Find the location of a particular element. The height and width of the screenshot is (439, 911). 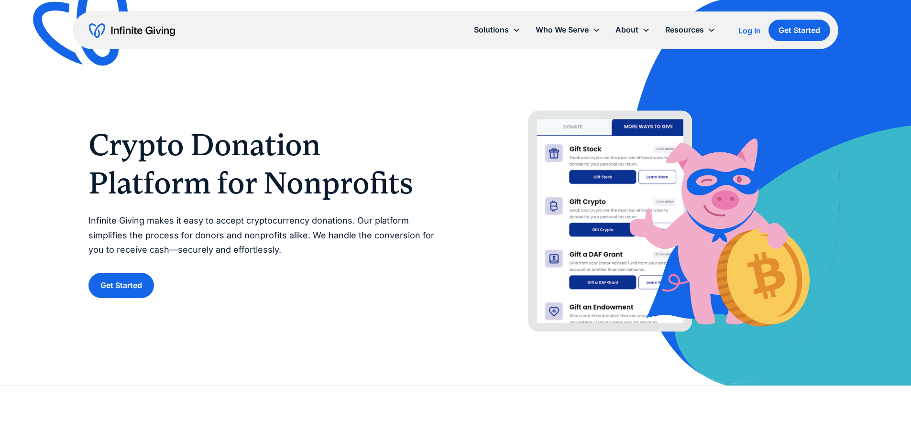

p: Infinite Giving makes it easy to accept cryptocurrency donations. Our platform simplifies the pro... is located at coordinates (262, 236).